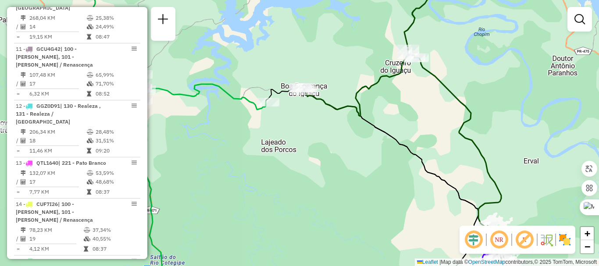 Image resolution: width=599 pixels, height=266 pixels. I want to click on a: OpenStreetMap, so click(486, 262).